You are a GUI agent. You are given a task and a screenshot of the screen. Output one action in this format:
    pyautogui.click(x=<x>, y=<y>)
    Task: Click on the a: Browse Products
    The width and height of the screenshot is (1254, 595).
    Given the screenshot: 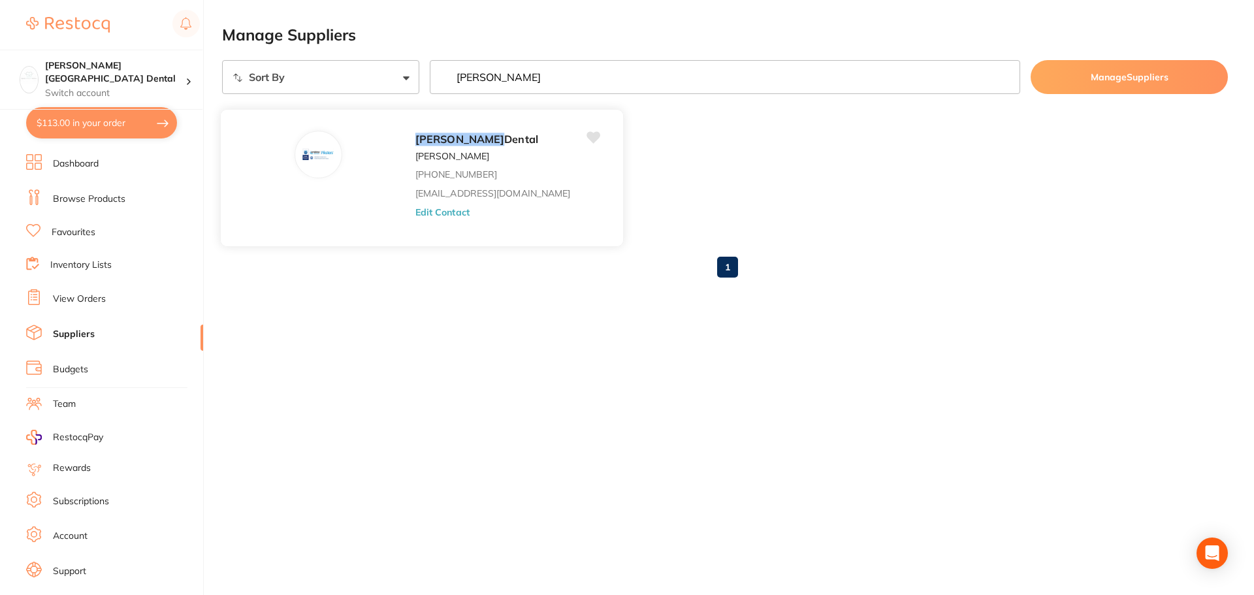 What is the action you would take?
    pyautogui.click(x=89, y=199)
    